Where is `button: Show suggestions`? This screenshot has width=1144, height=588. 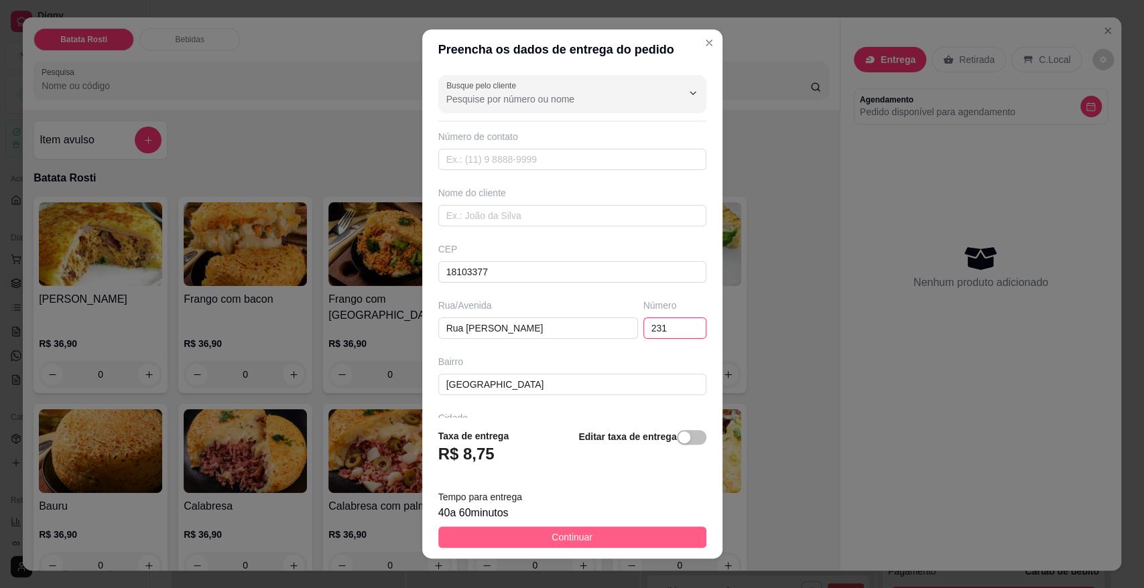
button: Show suggestions is located at coordinates (693, 93).